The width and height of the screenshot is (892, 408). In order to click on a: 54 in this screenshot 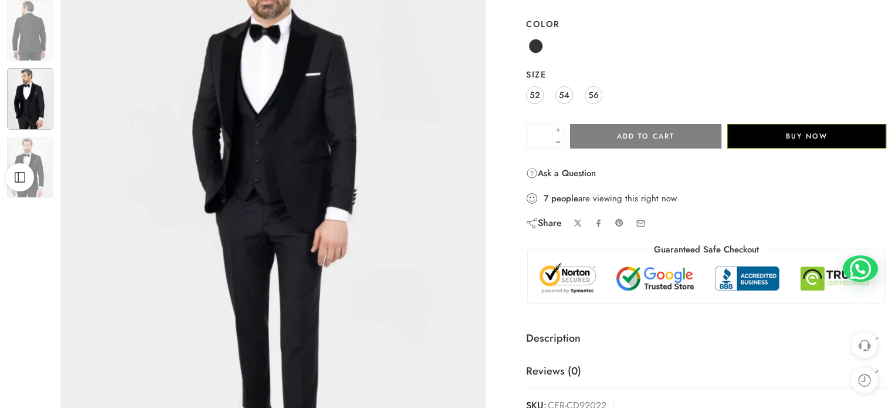, I will do `click(564, 95)`.